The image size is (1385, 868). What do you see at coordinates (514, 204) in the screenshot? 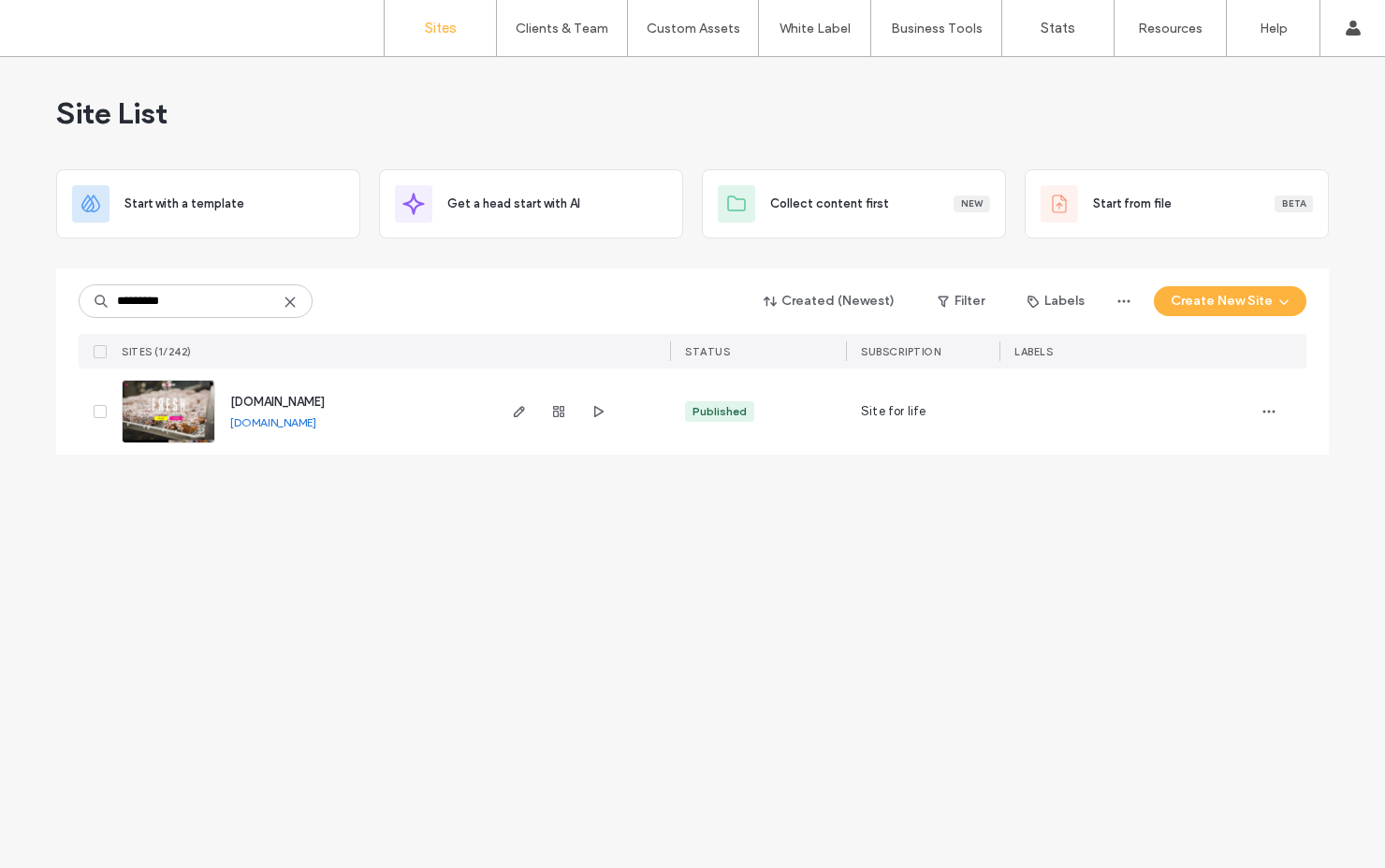
I see `span: Get a head start with AI` at bounding box center [514, 204].